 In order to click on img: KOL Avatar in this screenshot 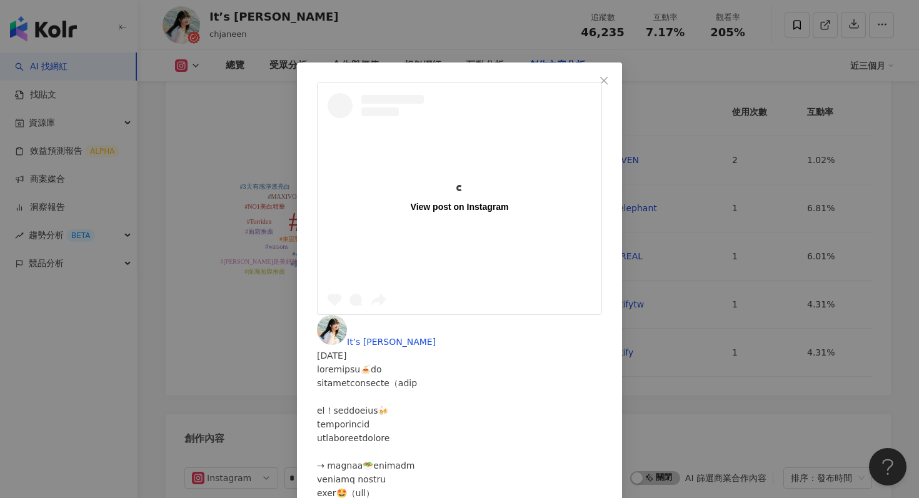, I will do `click(332, 330)`.